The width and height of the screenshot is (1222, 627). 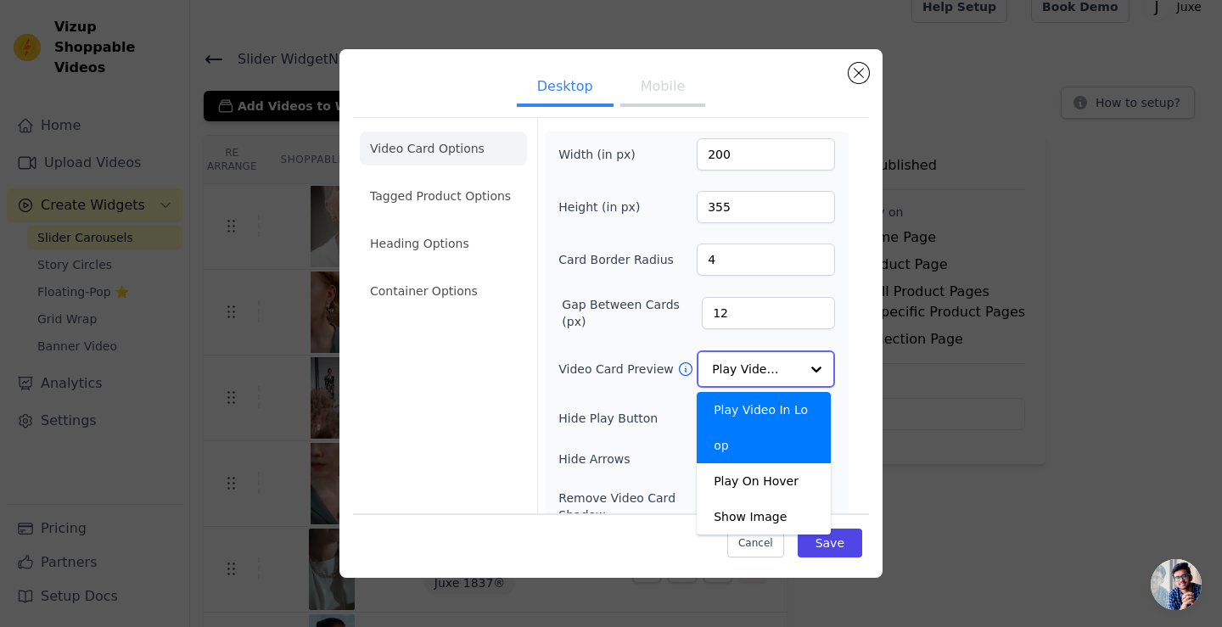 What do you see at coordinates (830, 543) in the screenshot?
I see `button: Save` at bounding box center [830, 543].